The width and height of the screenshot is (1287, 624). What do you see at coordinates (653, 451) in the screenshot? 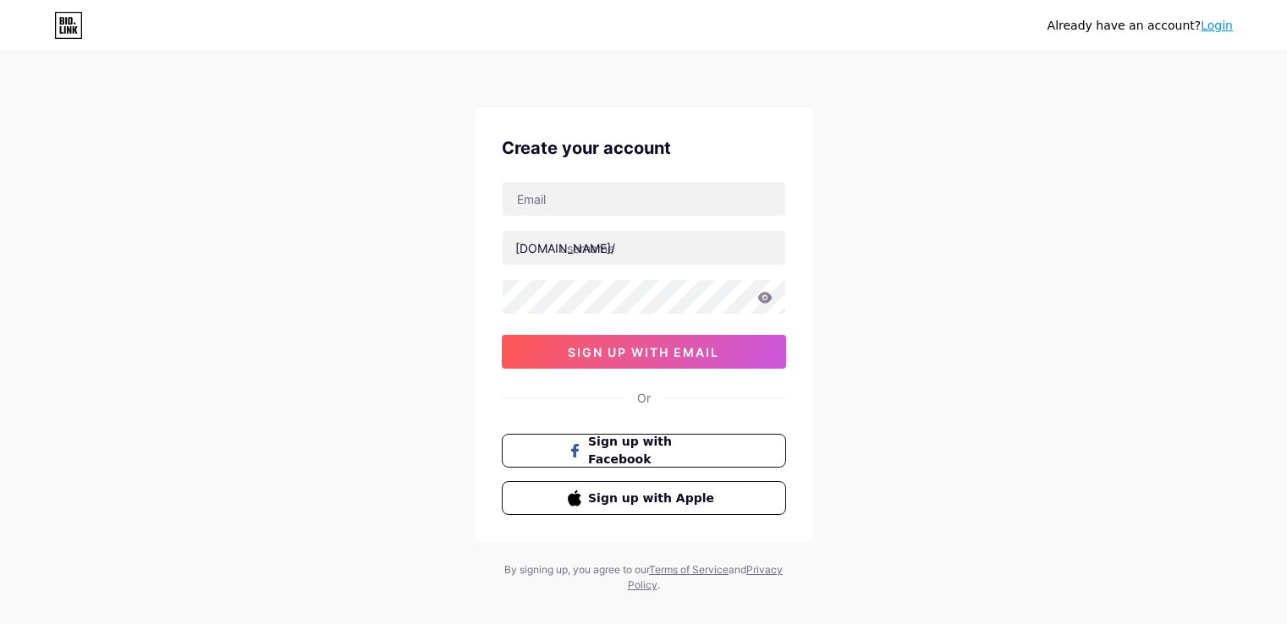
I see `span: Sign up with Facebook` at bounding box center [653, 451].